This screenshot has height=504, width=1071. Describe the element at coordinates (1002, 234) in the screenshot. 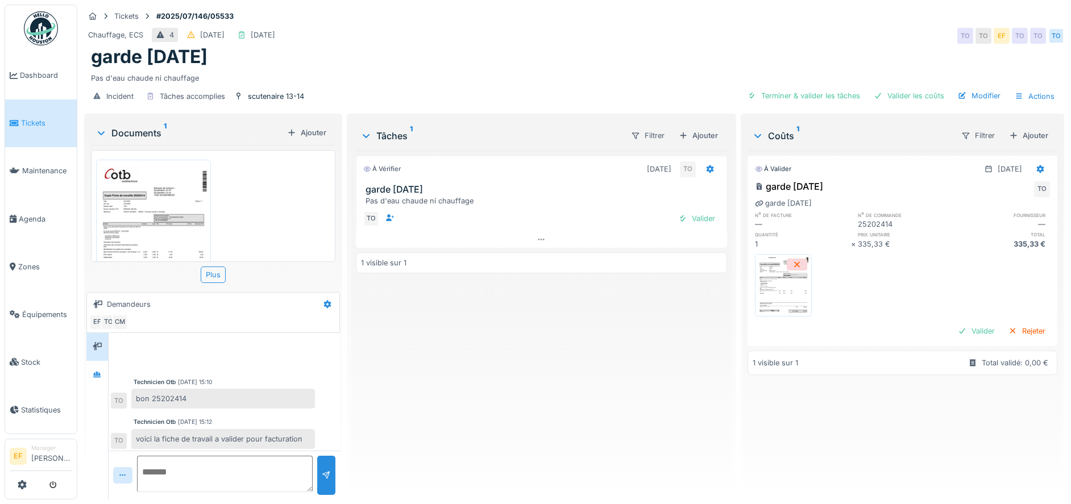

I see `h6: total` at that location.